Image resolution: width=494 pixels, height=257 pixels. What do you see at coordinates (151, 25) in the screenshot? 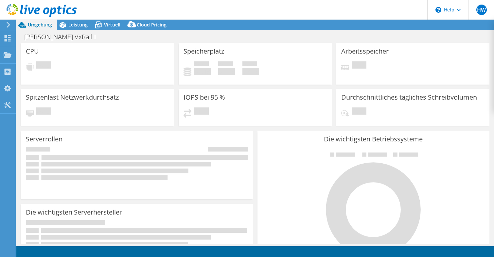
I see `span: Cloud Pricing` at bounding box center [151, 25].